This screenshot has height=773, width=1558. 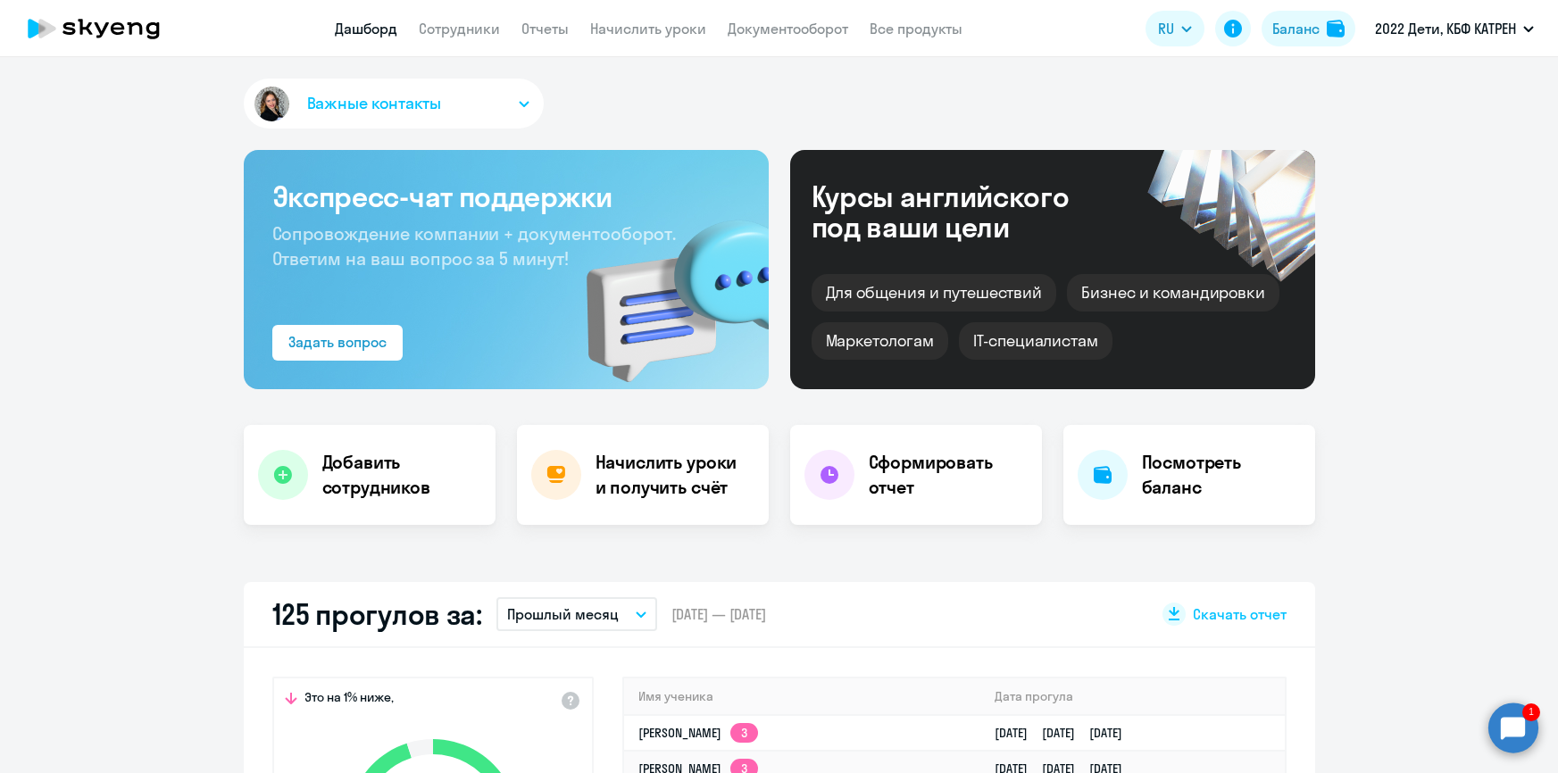 I want to click on th: Имя ученика, so click(x=802, y=696).